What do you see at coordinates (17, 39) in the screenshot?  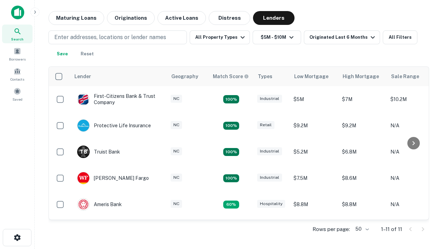 I see `span: Search` at bounding box center [17, 39].